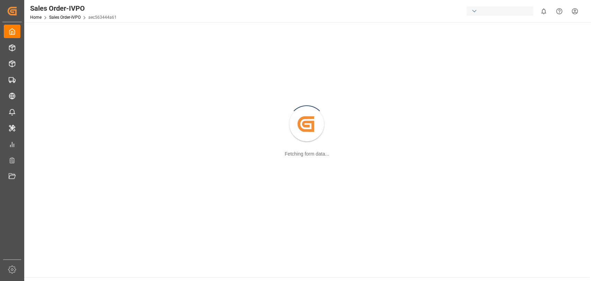 Image resolution: width=591 pixels, height=281 pixels. I want to click on div: Sales Order-IVPO, so click(73, 8).